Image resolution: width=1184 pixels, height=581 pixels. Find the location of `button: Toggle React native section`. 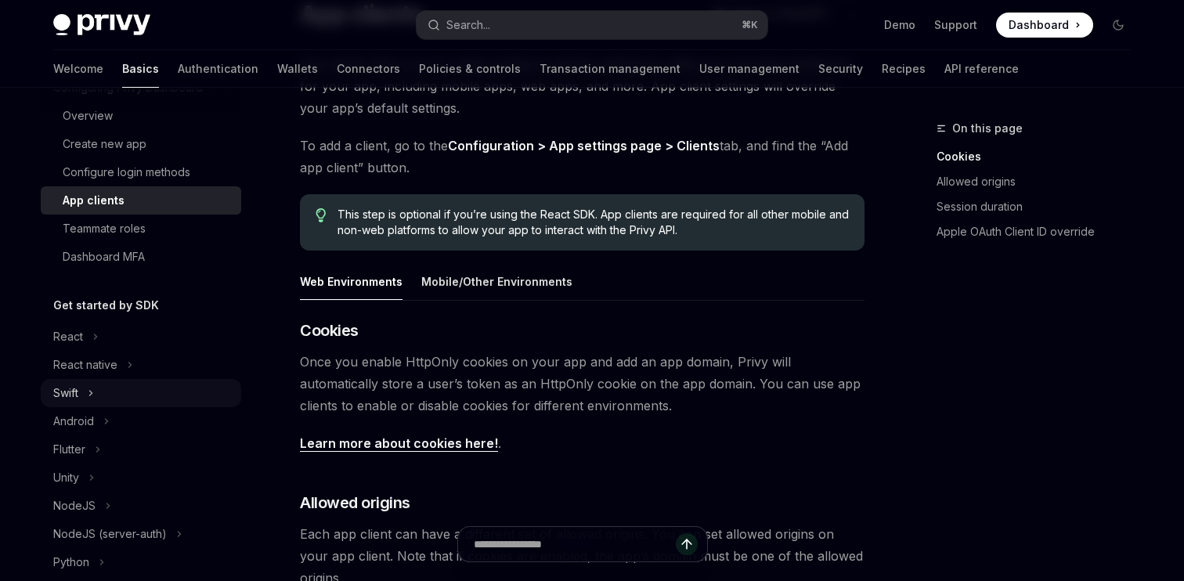

button: Toggle React native section is located at coordinates (141, 365).